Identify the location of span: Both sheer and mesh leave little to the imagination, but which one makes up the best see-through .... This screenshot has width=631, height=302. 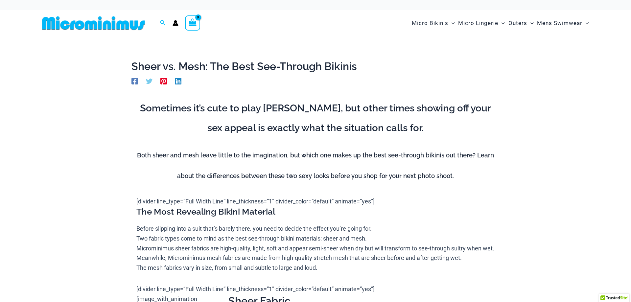
(316, 165).